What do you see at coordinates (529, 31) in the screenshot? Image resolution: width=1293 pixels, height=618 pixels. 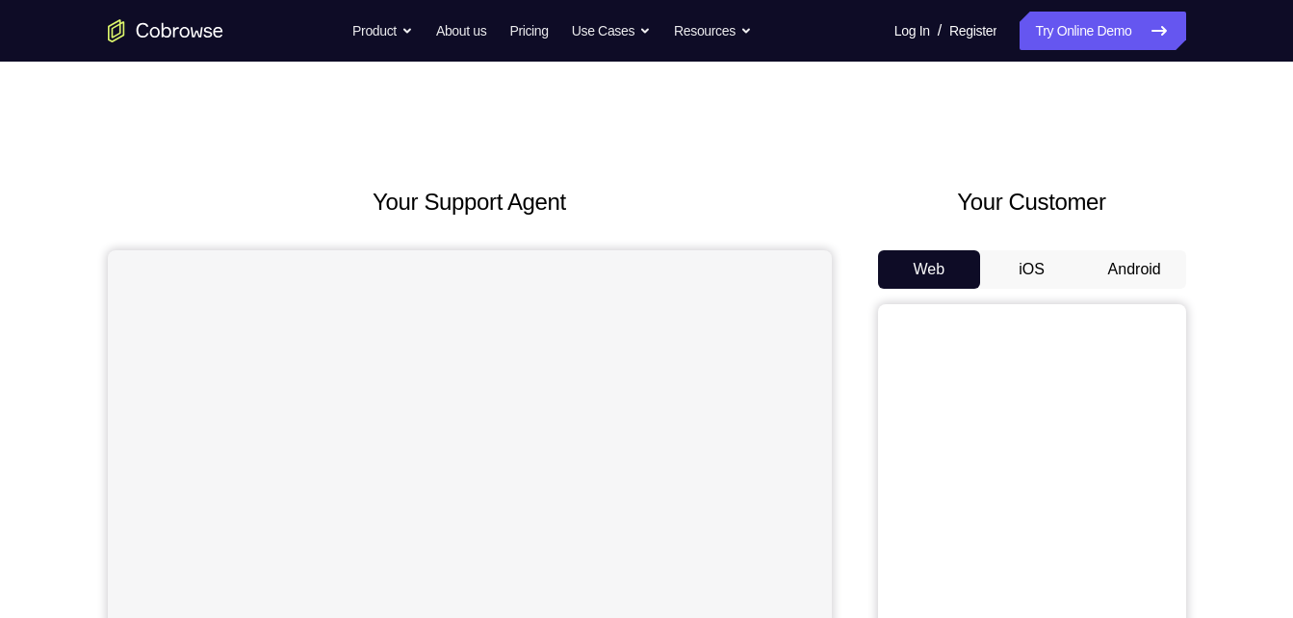 I see `a: Pricing` at bounding box center [529, 31].